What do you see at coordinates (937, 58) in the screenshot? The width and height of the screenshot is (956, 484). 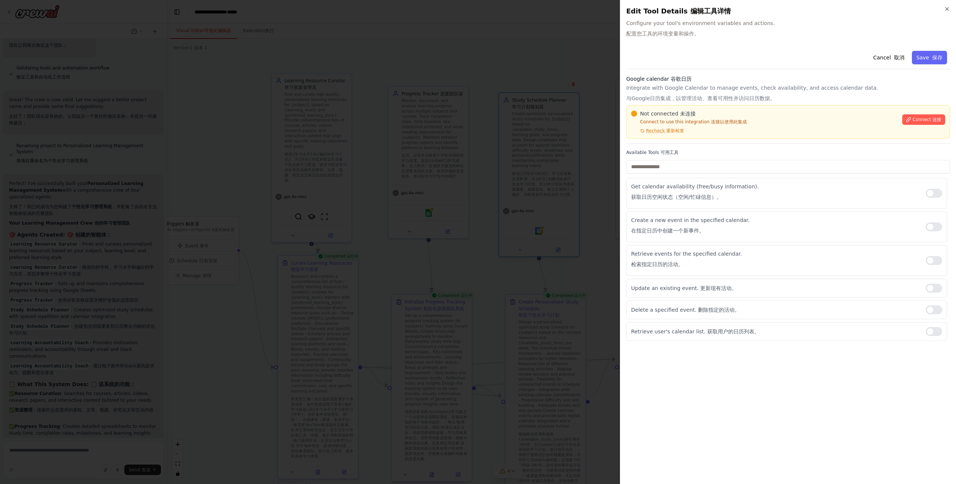 I see `span: 保存` at bounding box center [937, 58].